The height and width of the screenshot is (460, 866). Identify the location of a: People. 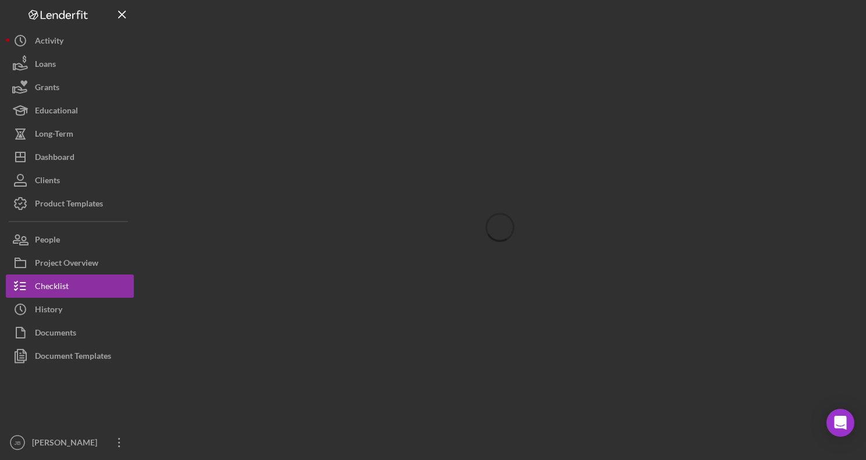
(70, 240).